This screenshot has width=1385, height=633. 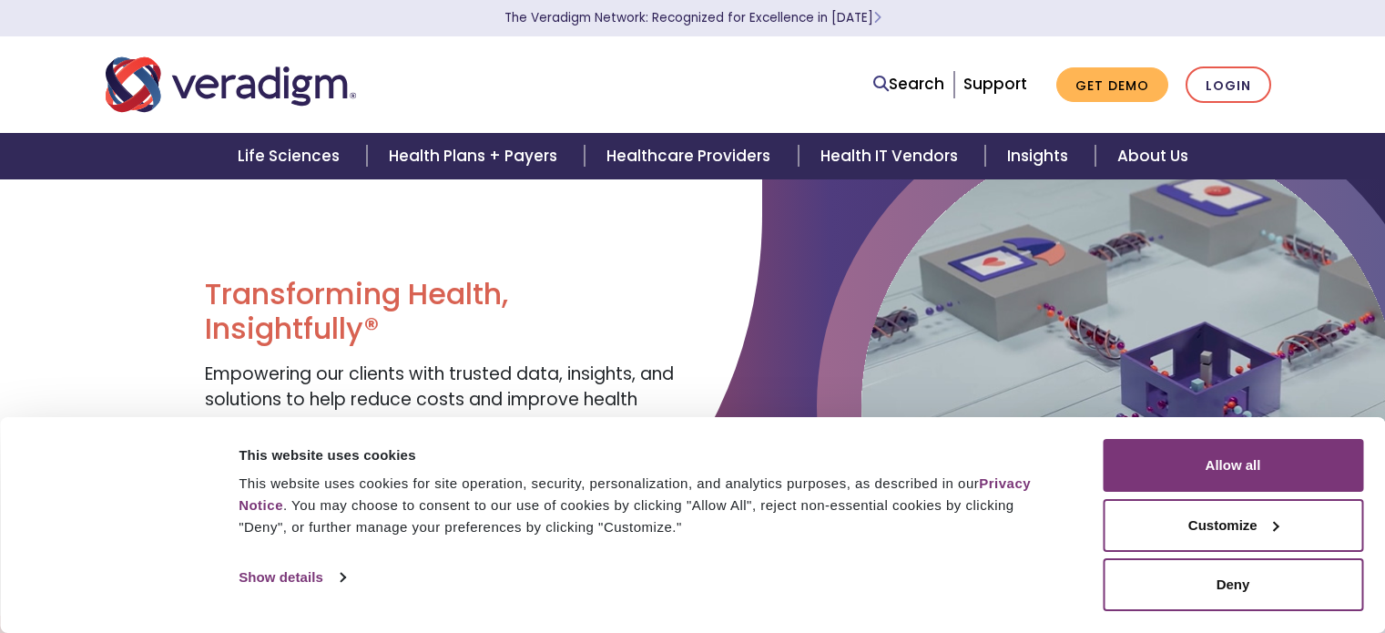 What do you see at coordinates (650, 455) in the screenshot?
I see `div: This website uses cookies` at bounding box center [650, 455].